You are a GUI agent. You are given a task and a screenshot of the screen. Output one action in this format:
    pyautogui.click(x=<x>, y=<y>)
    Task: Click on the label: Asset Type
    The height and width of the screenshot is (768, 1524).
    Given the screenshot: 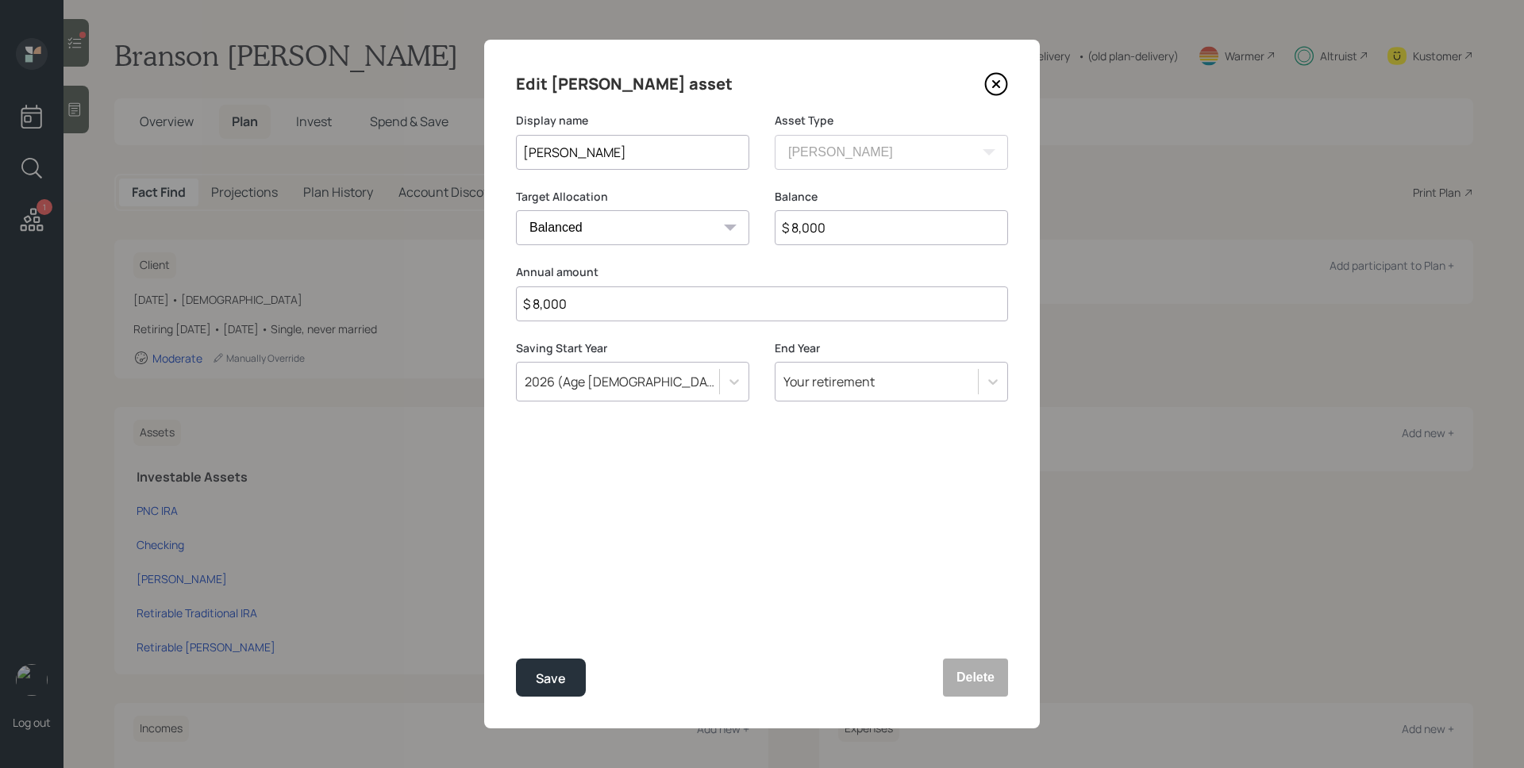 What is the action you would take?
    pyautogui.click(x=891, y=121)
    